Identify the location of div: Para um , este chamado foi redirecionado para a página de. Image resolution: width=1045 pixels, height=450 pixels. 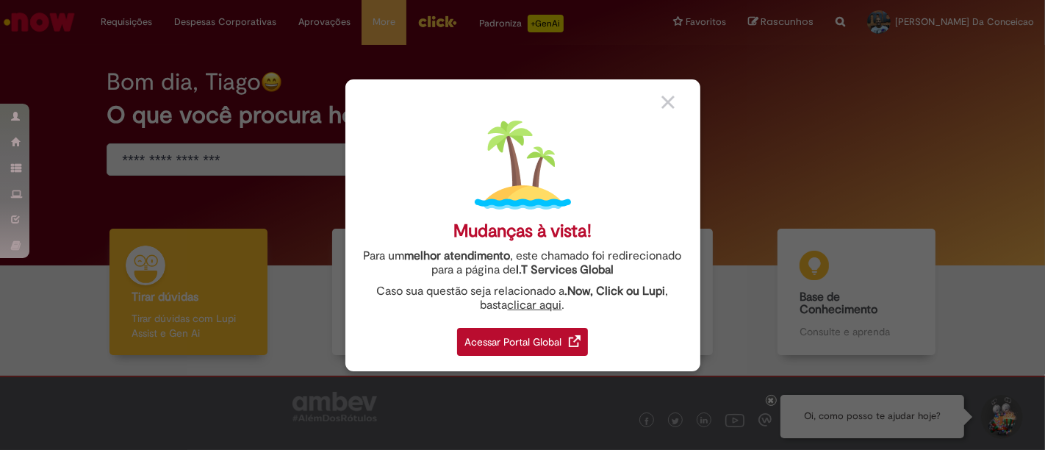
(522, 263).